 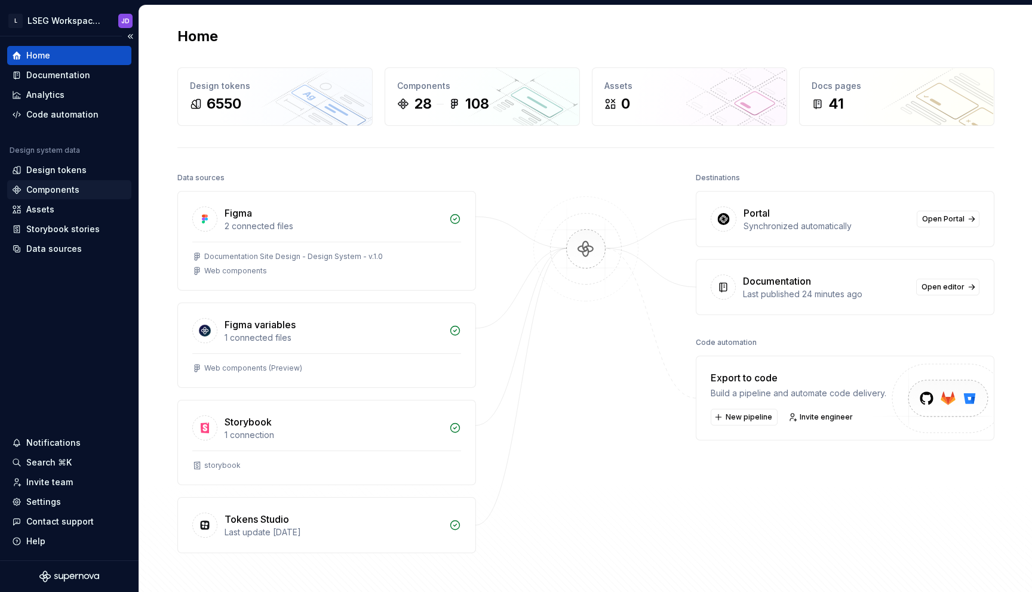 I want to click on span: Open Portal, so click(x=943, y=219).